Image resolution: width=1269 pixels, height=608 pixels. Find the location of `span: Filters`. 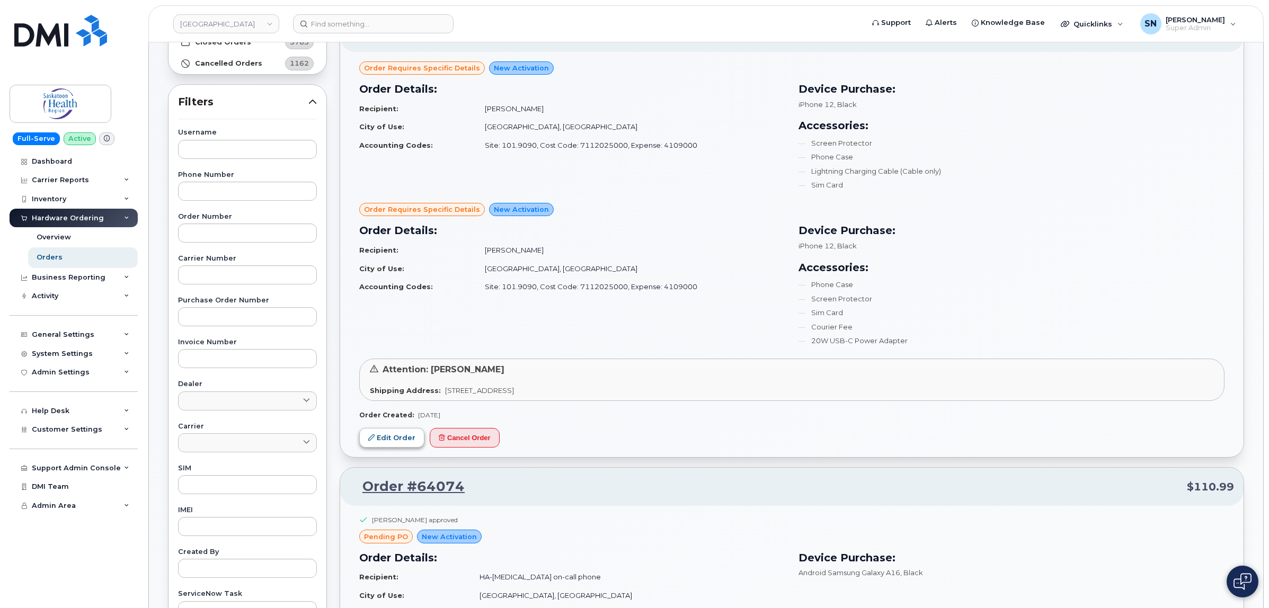

span: Filters is located at coordinates (243, 102).